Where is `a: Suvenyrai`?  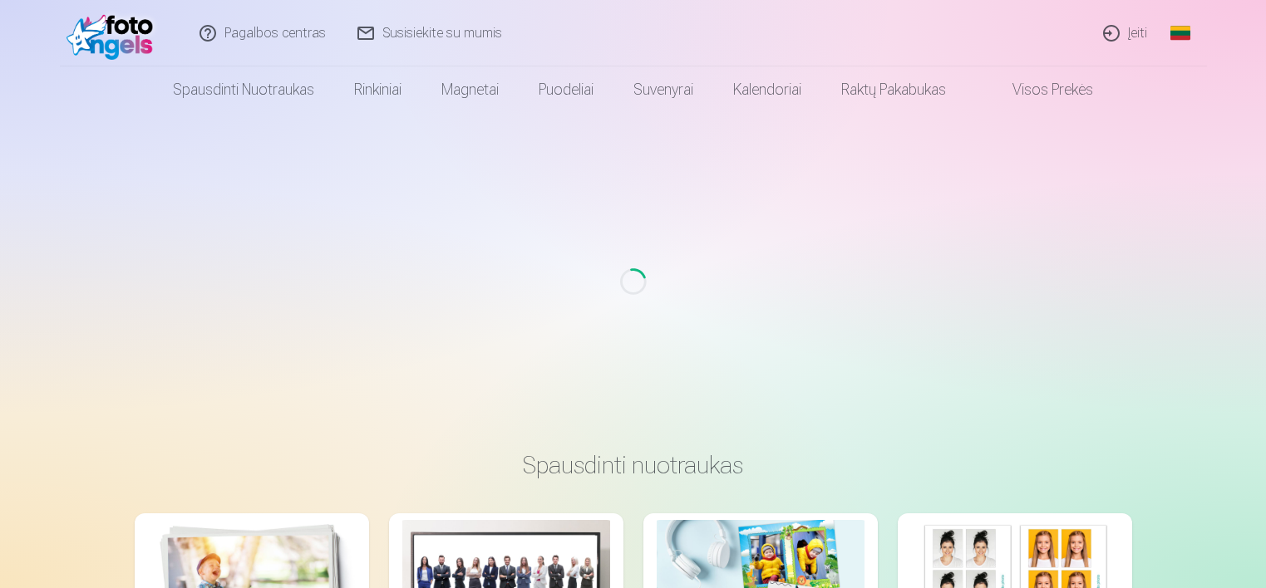 a: Suvenyrai is located at coordinates (663, 90).